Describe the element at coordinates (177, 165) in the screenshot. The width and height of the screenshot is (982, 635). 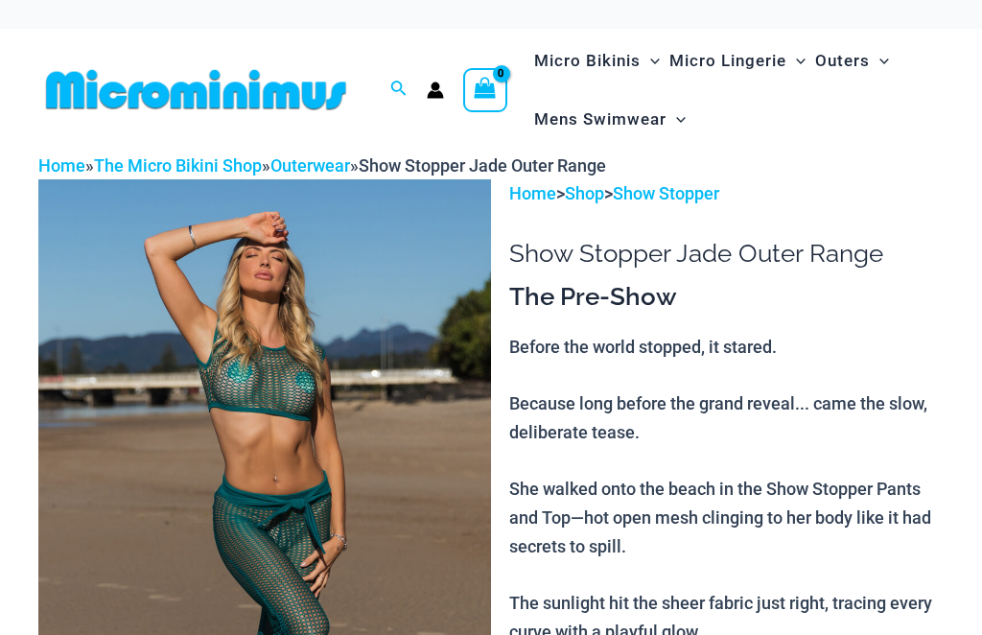
I see `a: The Micro Bikini Shop` at that location.